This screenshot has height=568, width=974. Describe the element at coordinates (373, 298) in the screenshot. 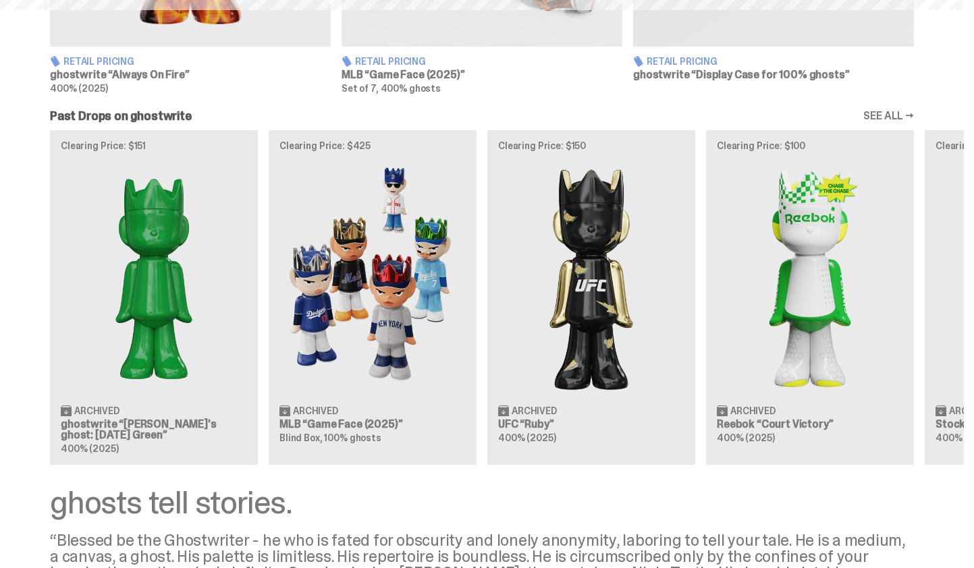

I see `a: Clearing Price: $425 Game Face (2025) Archived` at that location.